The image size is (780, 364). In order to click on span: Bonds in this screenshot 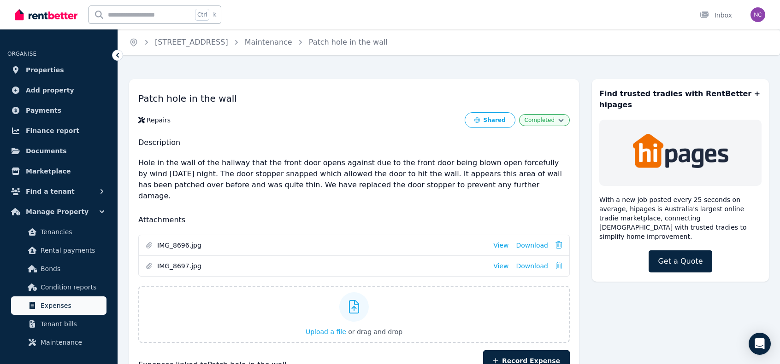, I will do `click(71, 269)`.